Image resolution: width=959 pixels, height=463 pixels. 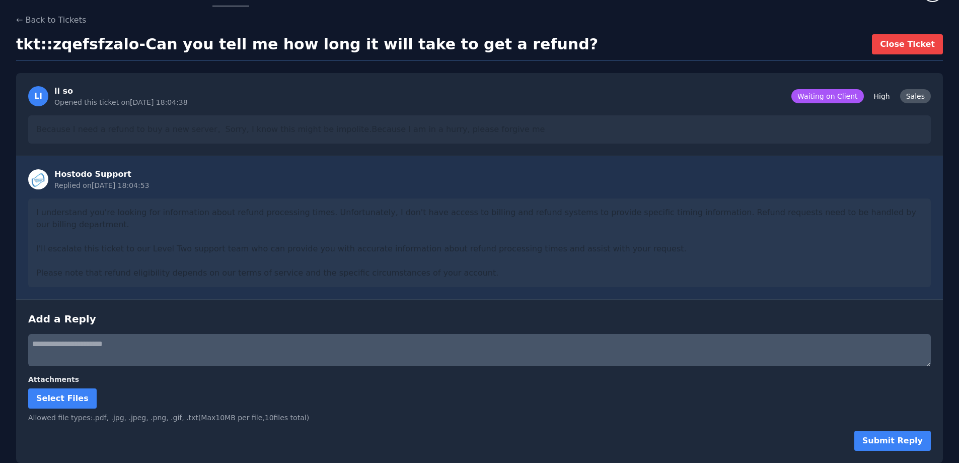 I want to click on div: Hostodo Support, so click(x=102, y=174).